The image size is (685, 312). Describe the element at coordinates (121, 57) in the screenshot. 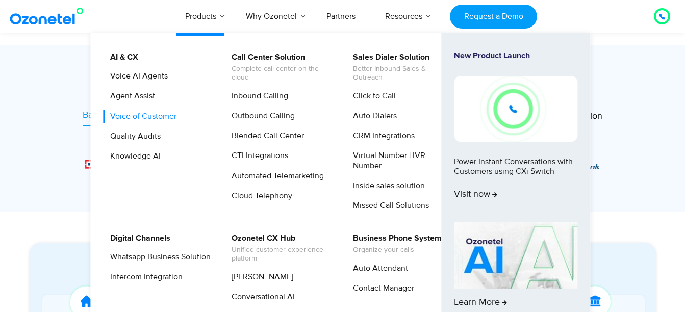

I see `a: AI & CX` at that location.